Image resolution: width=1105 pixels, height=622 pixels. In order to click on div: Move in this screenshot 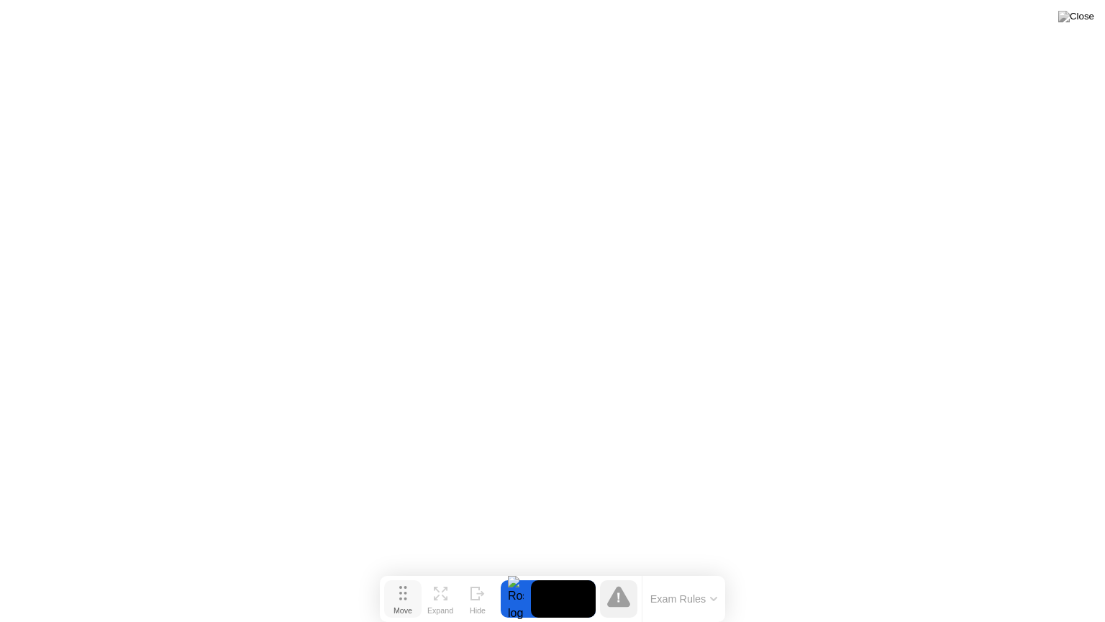, I will do `click(403, 610)`.